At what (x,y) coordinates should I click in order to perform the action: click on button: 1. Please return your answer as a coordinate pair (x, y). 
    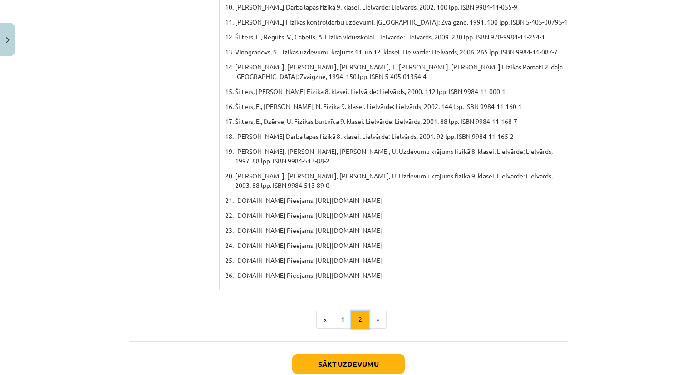
    Looking at the image, I should click on (343, 319).